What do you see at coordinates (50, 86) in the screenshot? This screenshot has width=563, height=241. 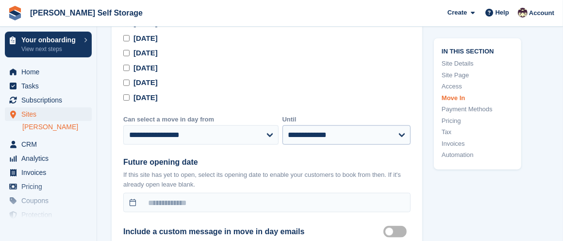 I see `span: Tasks` at bounding box center [50, 86].